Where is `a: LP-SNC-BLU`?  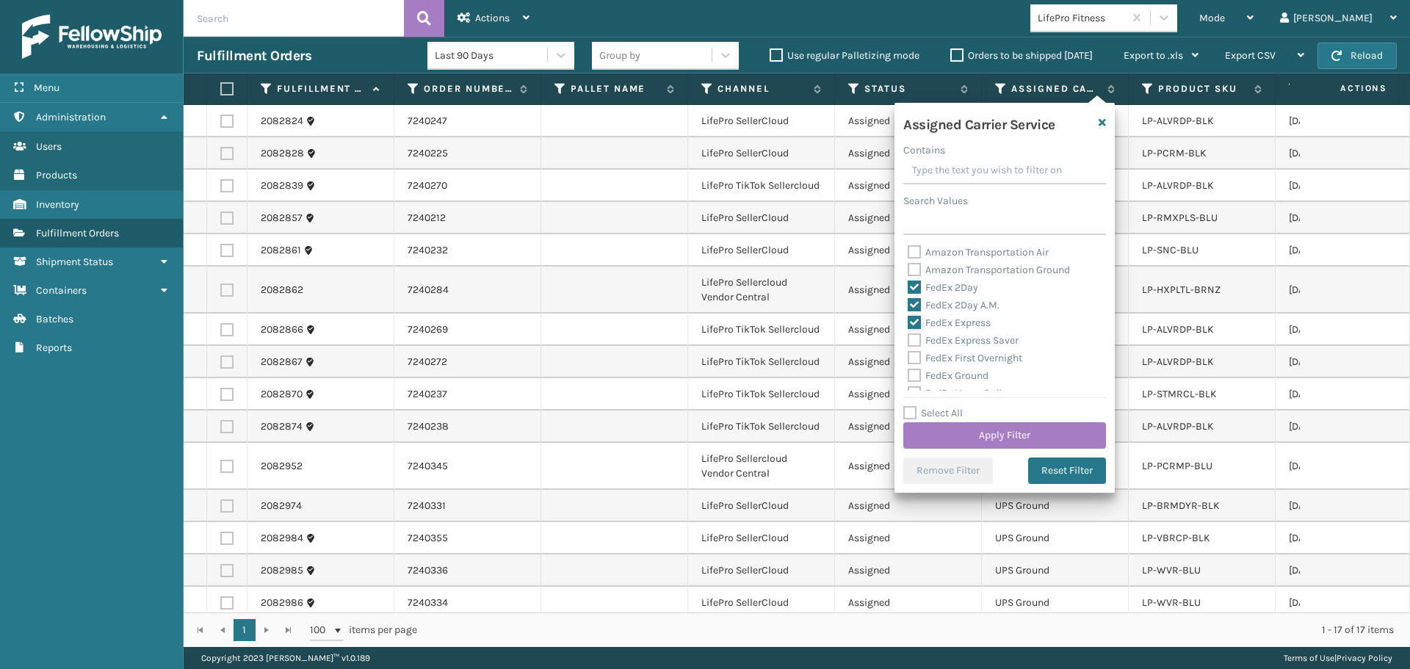
a: LP-SNC-BLU is located at coordinates (1170, 250).